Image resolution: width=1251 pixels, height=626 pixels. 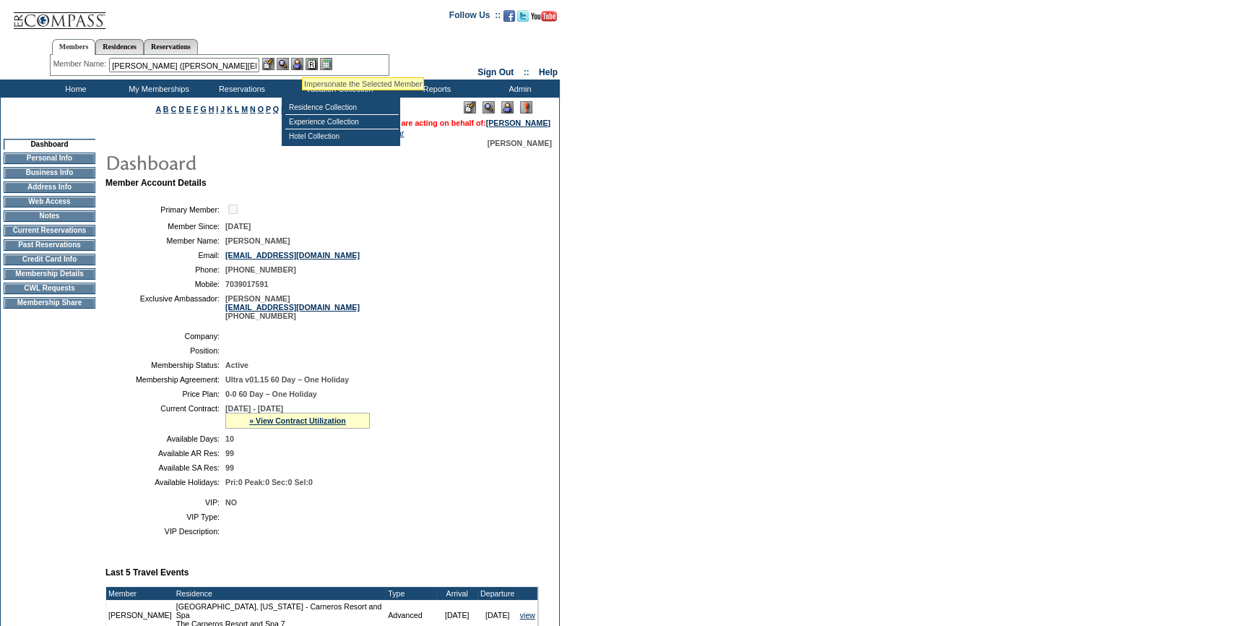 What do you see at coordinates (189, 109) in the screenshot?
I see `a: E` at bounding box center [189, 109].